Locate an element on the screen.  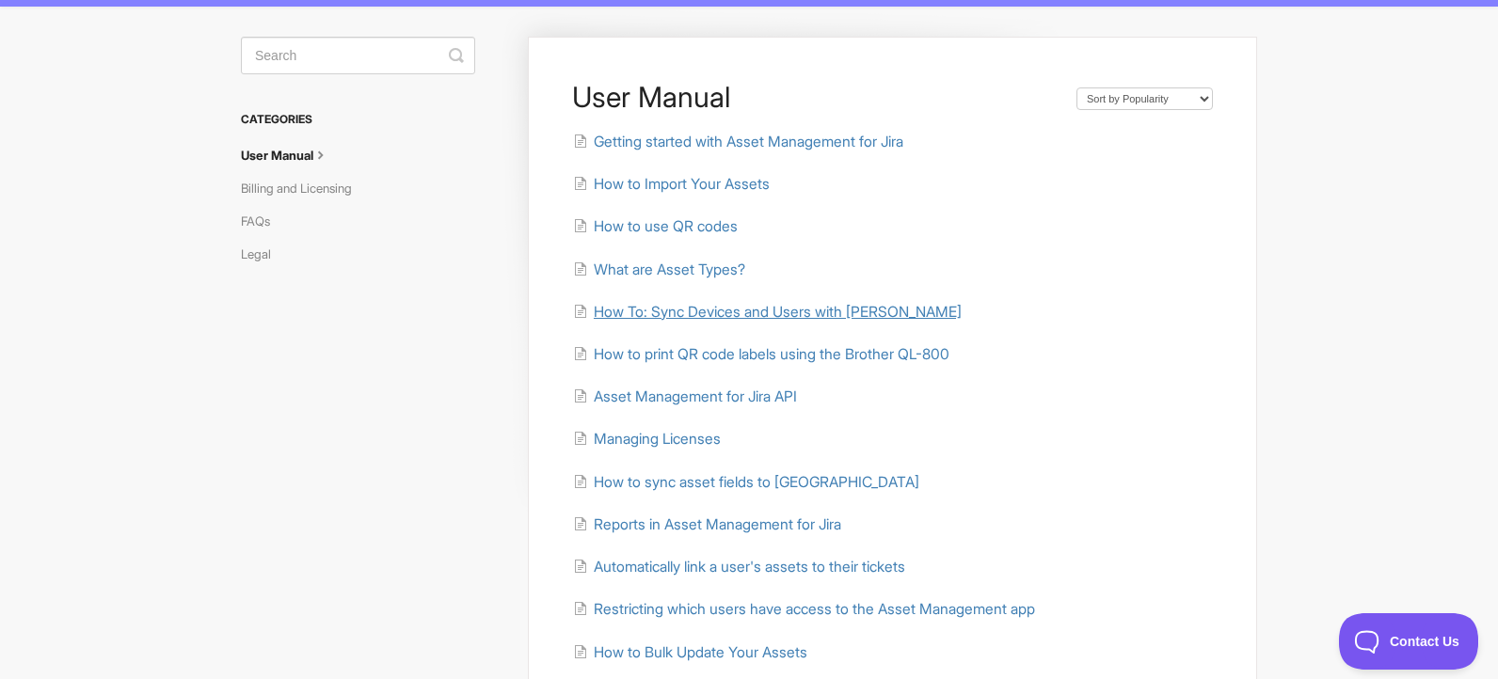
input: Search is located at coordinates (358, 56).